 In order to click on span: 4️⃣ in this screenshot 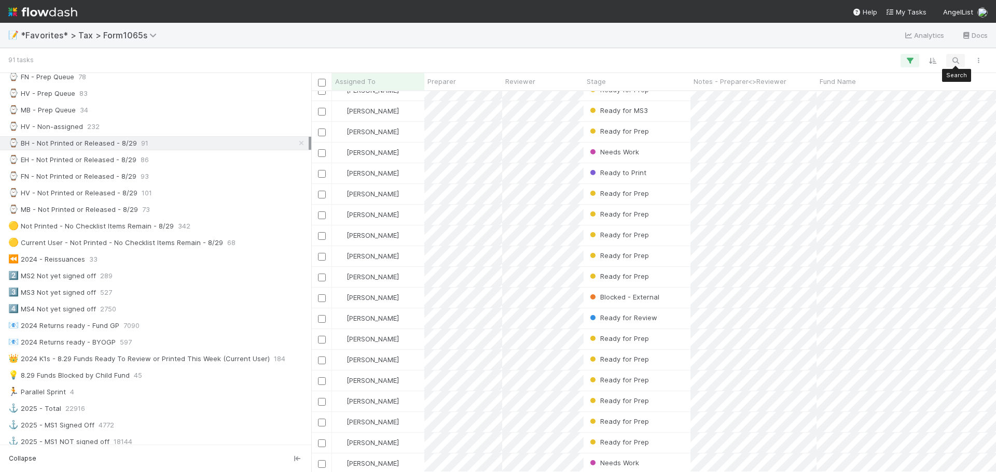, I will do `click(13, 309)`.